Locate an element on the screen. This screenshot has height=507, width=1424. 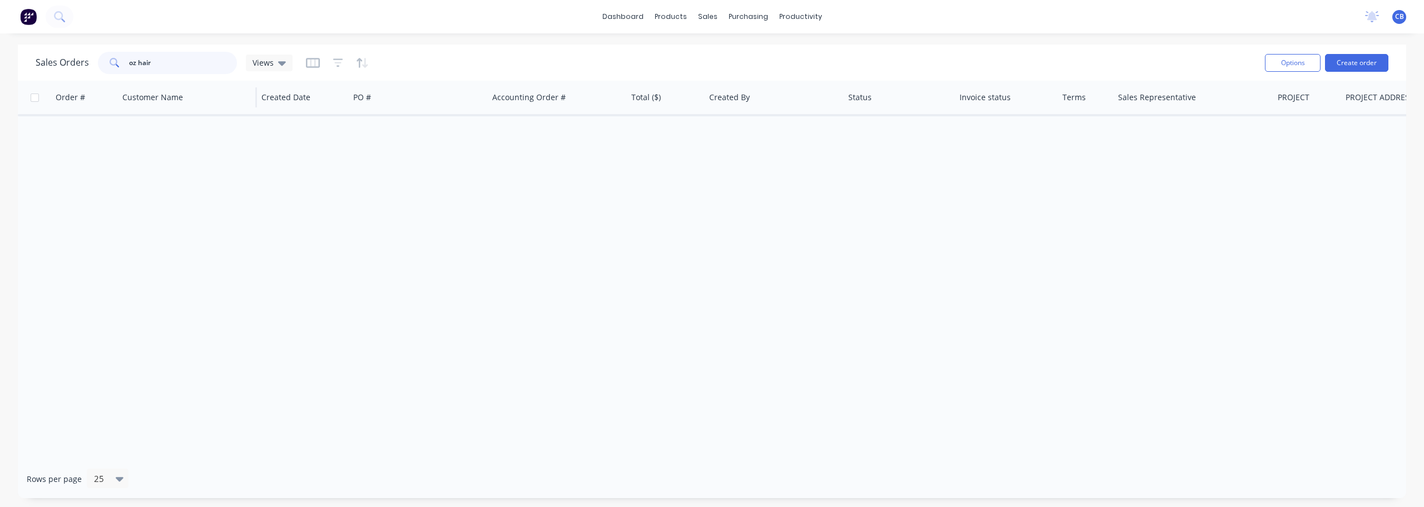
div: Accounting Order # is located at coordinates (529, 97).